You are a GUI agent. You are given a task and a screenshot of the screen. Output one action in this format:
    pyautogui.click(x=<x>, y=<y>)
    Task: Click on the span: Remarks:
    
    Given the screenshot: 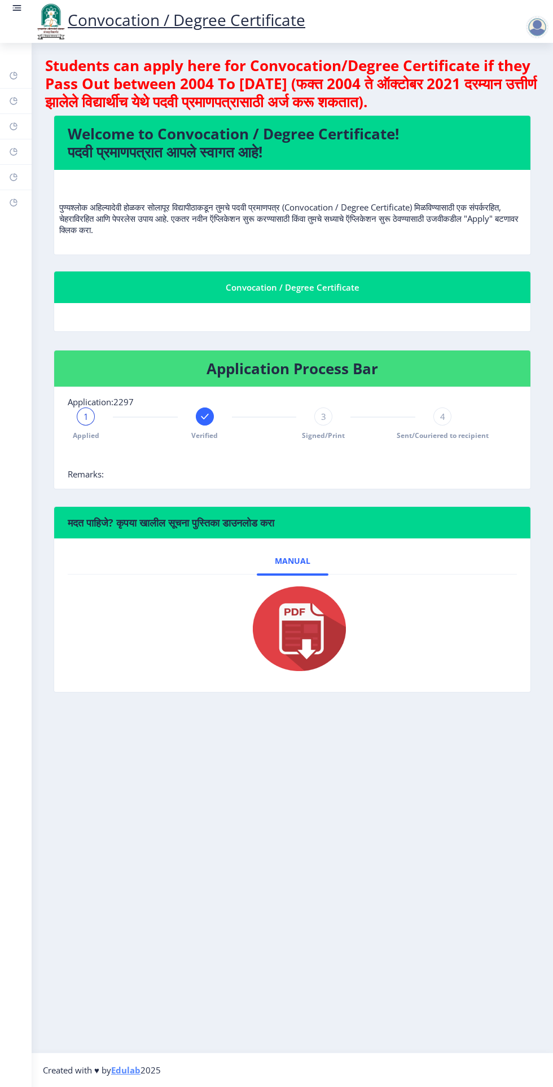 What is the action you would take?
    pyautogui.click(x=86, y=474)
    